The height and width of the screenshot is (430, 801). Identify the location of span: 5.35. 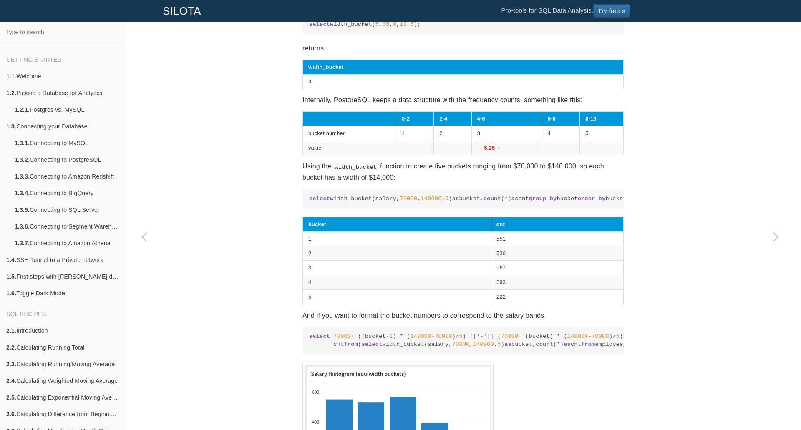
(382, 24).